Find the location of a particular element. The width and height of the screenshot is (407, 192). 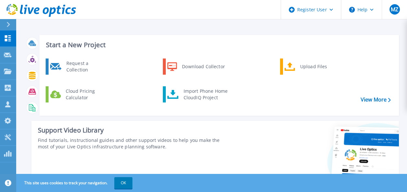

button: OK is located at coordinates (123, 183).